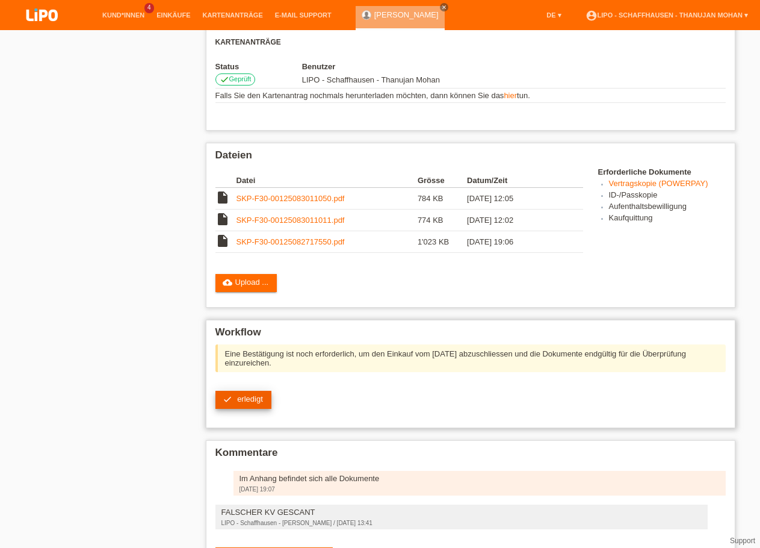 The width and height of the screenshot is (760, 548). What do you see at coordinates (123, 15) in the screenshot?
I see `a: Kund*innen` at bounding box center [123, 15].